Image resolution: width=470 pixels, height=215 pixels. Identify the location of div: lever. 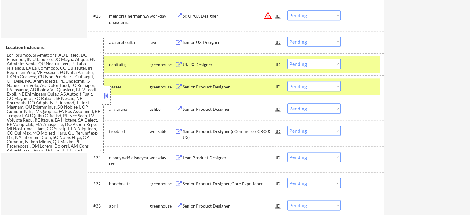
(162, 42).